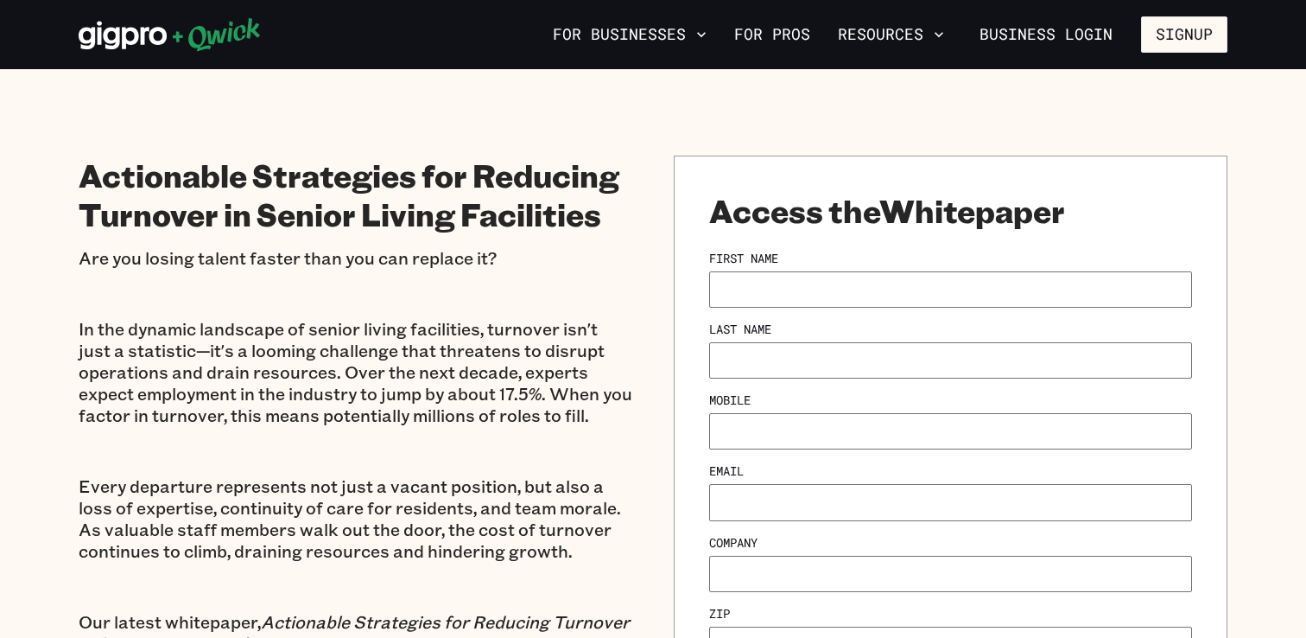 The image size is (1306, 638). What do you see at coordinates (355, 194) in the screenshot?
I see `h1: Actionable Strategies for Reducing Turnover in Senior Living Facilities` at bounding box center [355, 194].